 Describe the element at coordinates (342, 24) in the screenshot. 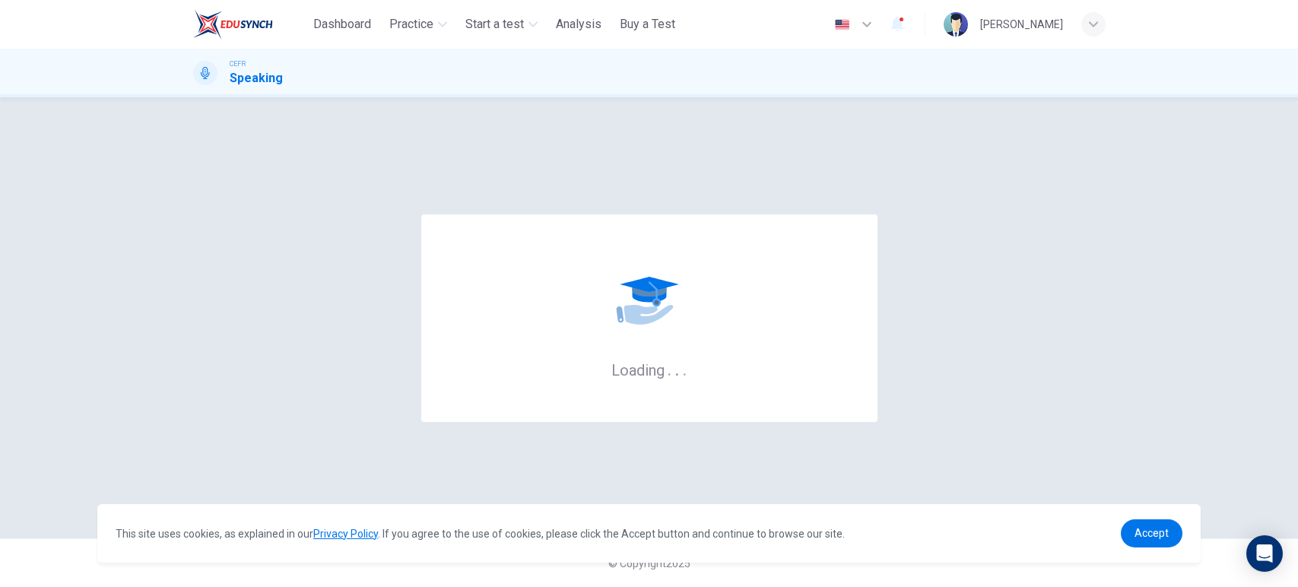

I see `span: Dashboard` at that location.